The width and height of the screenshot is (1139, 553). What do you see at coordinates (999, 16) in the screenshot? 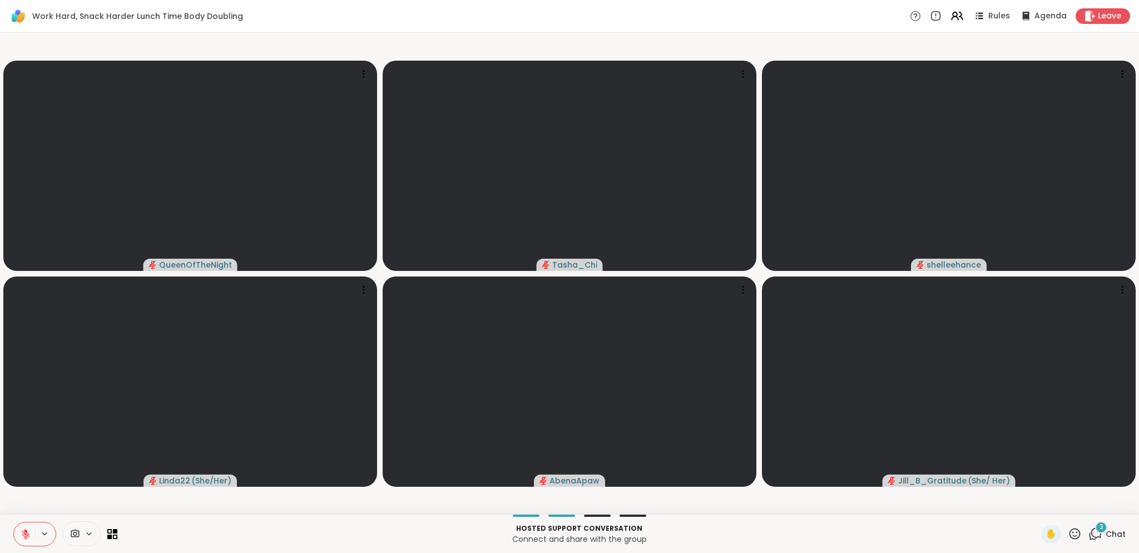
I see `span: Rules` at bounding box center [999, 16].